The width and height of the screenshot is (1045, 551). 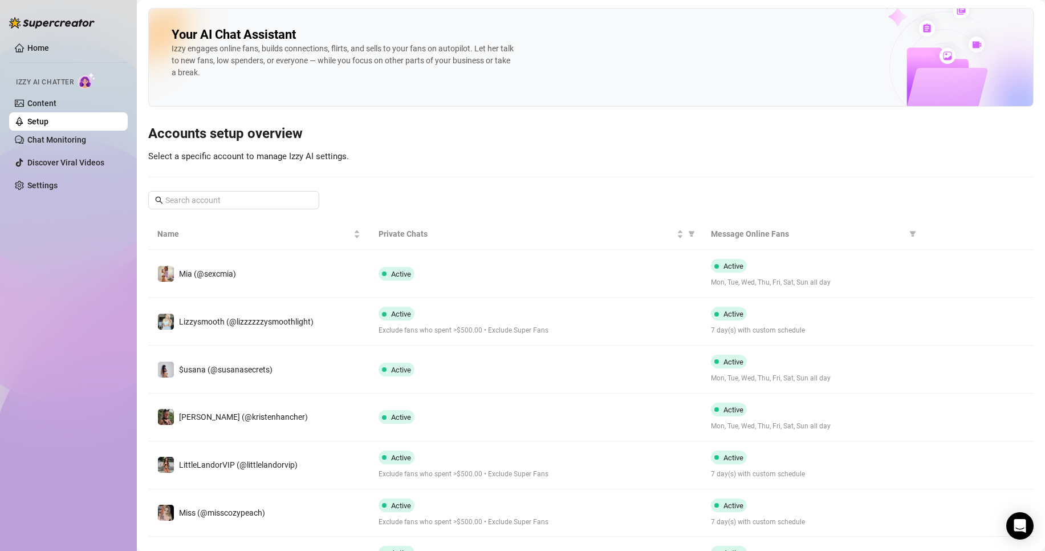 What do you see at coordinates (808, 234) in the screenshot?
I see `span: Message Online Fans` at bounding box center [808, 234].